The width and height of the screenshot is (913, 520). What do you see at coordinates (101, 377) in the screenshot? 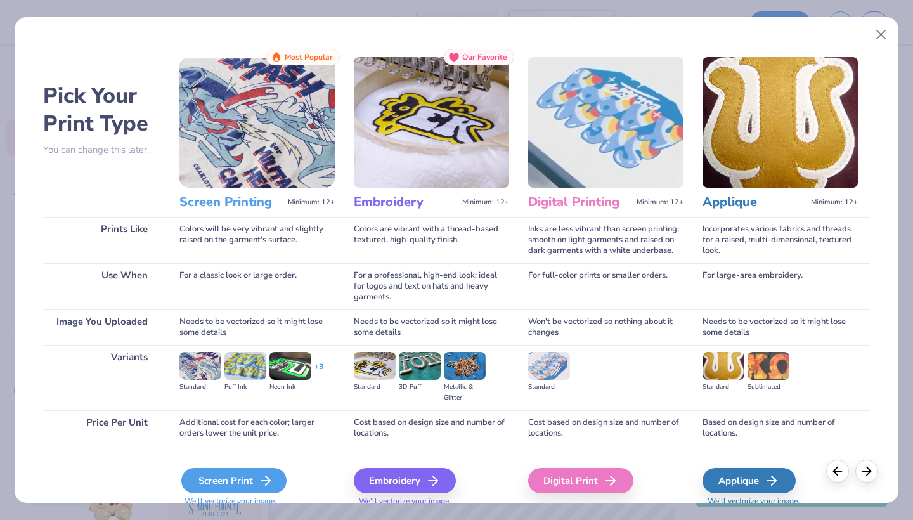
I see `div: Variants` at bounding box center [101, 377].